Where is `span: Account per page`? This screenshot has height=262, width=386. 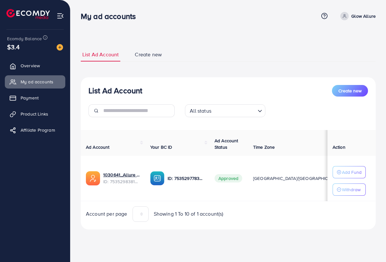 span: Account per page is located at coordinates (107, 214).